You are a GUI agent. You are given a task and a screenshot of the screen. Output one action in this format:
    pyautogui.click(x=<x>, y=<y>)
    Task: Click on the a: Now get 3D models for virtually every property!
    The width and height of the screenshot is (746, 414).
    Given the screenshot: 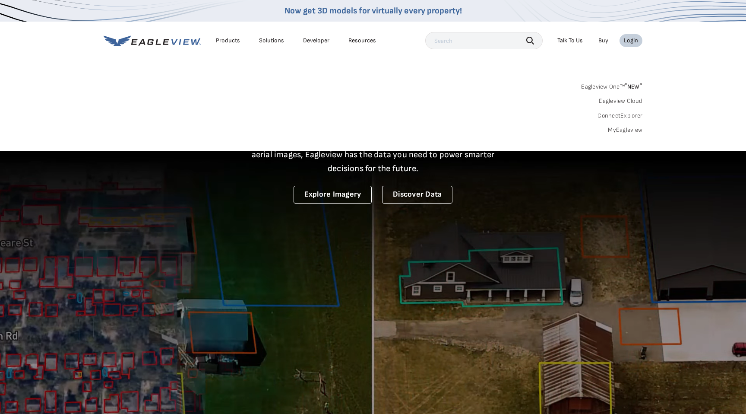 What is the action you would take?
    pyautogui.click(x=373, y=11)
    